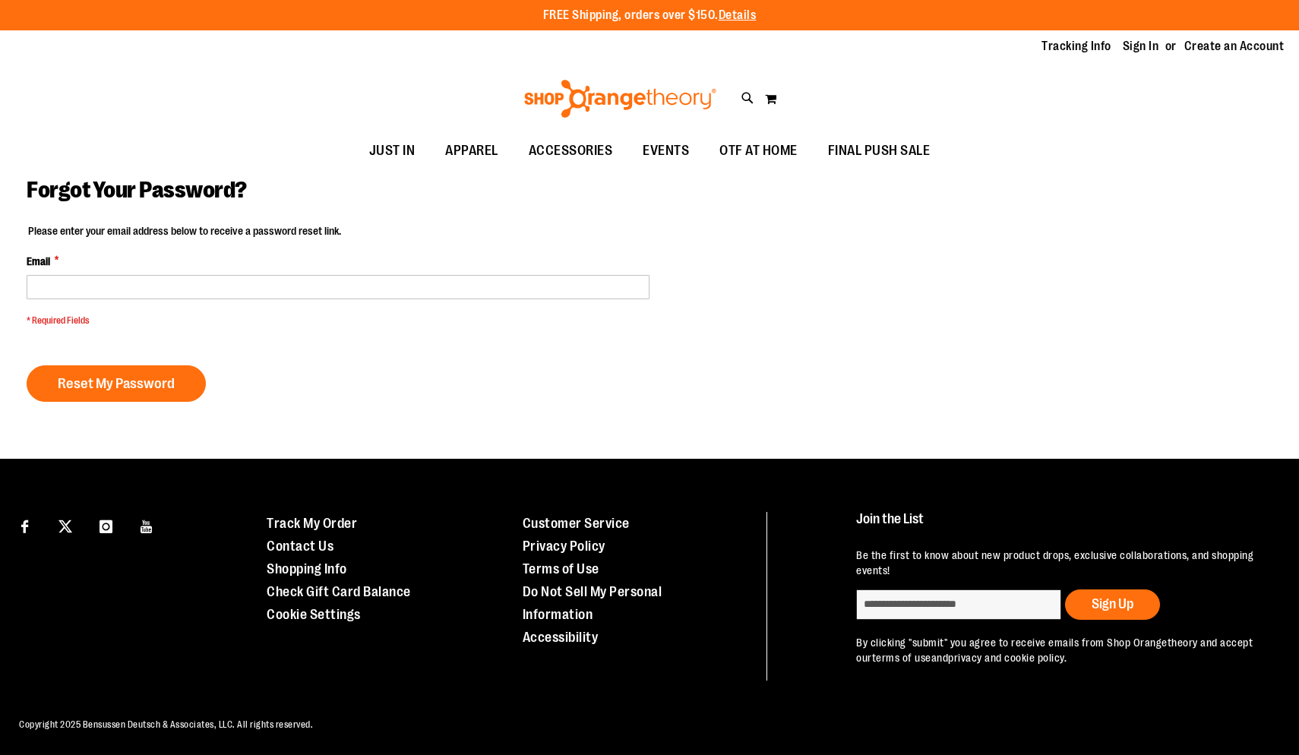  What do you see at coordinates (311, 523) in the screenshot?
I see `a: Track My Order` at bounding box center [311, 523].